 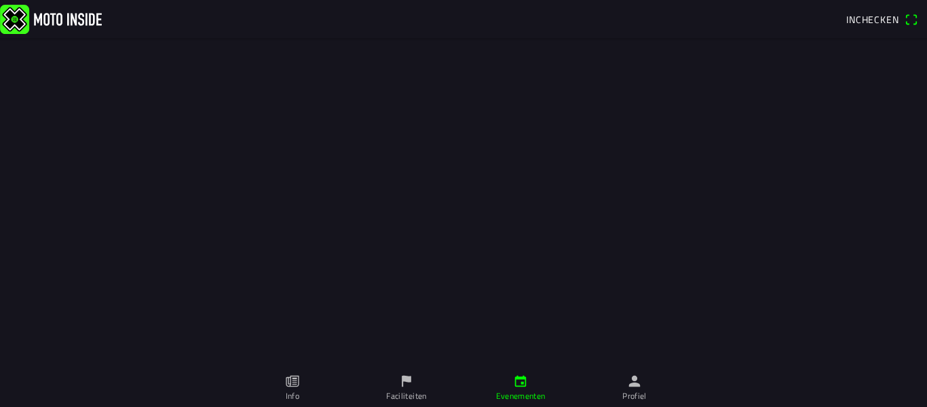 I want to click on a: Incheckenqr scanner, so click(x=882, y=19).